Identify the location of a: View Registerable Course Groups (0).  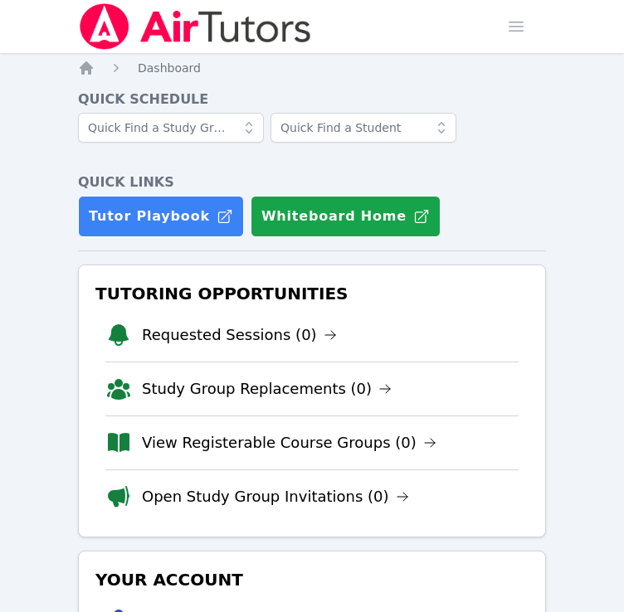
(289, 443).